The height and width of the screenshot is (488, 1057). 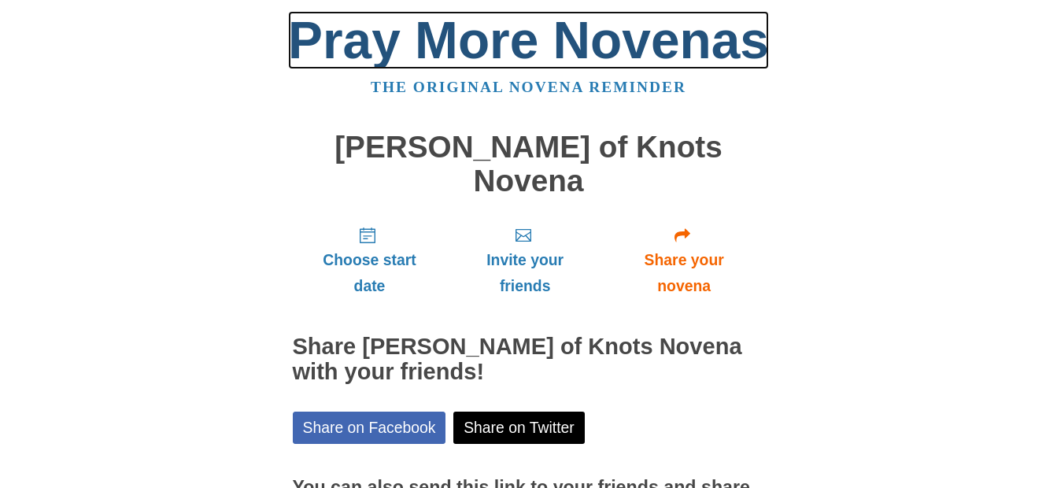 I want to click on a: Share on Twitter, so click(x=519, y=427).